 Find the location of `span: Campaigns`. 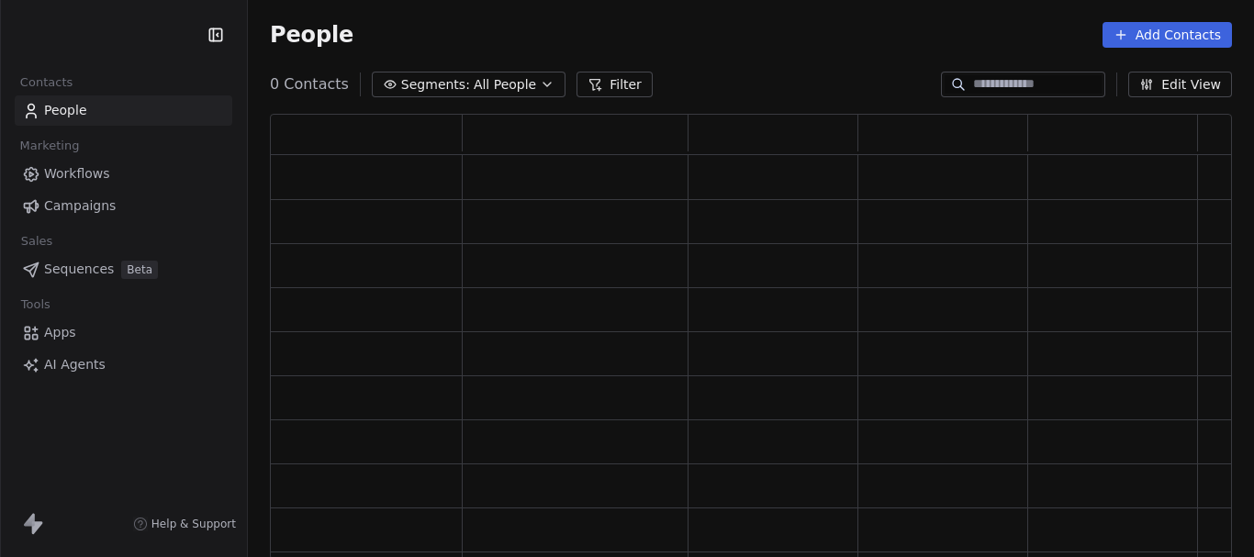

span: Campaigns is located at coordinates (80, 206).